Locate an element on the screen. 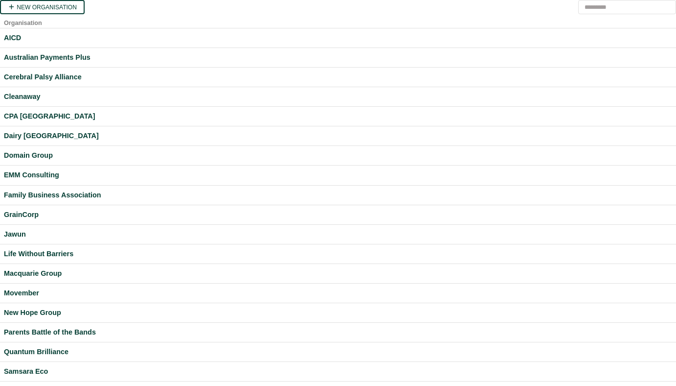 The height and width of the screenshot is (386, 676). div: New Hope Group is located at coordinates (338, 312).